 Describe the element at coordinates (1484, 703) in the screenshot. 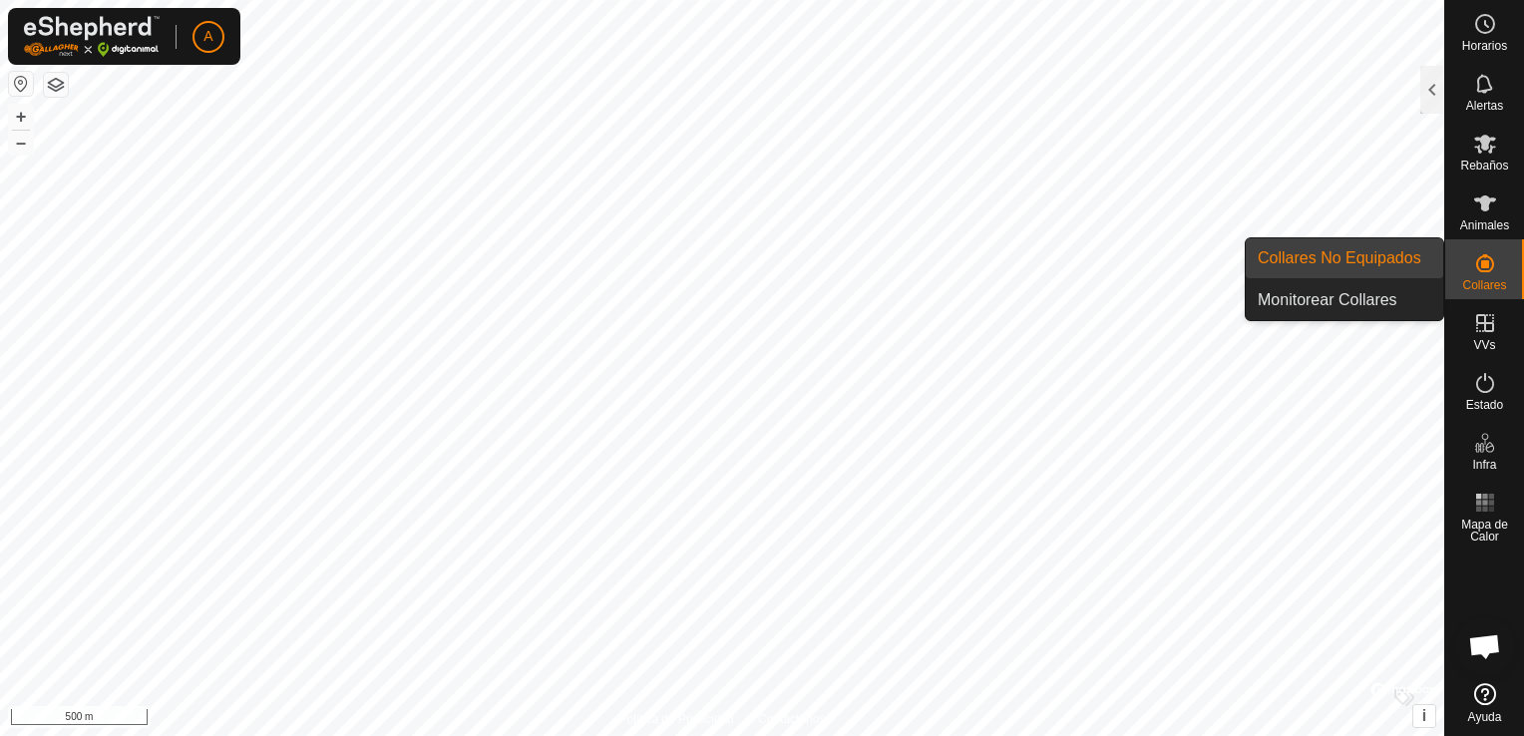

I see `a: Ayuda` at that location.